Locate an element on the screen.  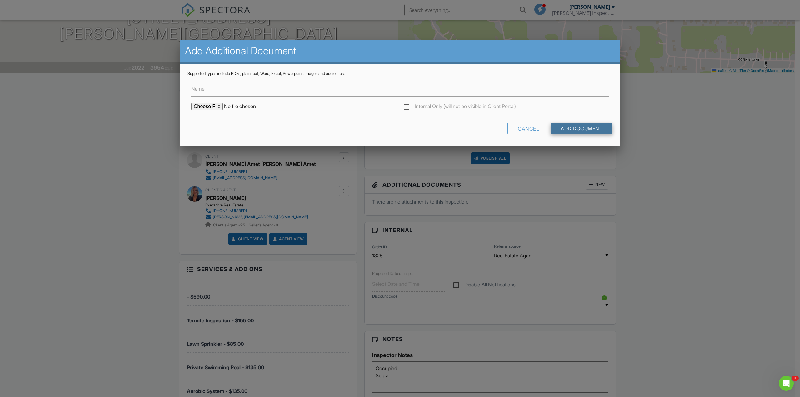
div: Supported types include PDFs, plain text, Word, Excel, Powerpoint, images and audio files. is located at coordinates (400, 74).